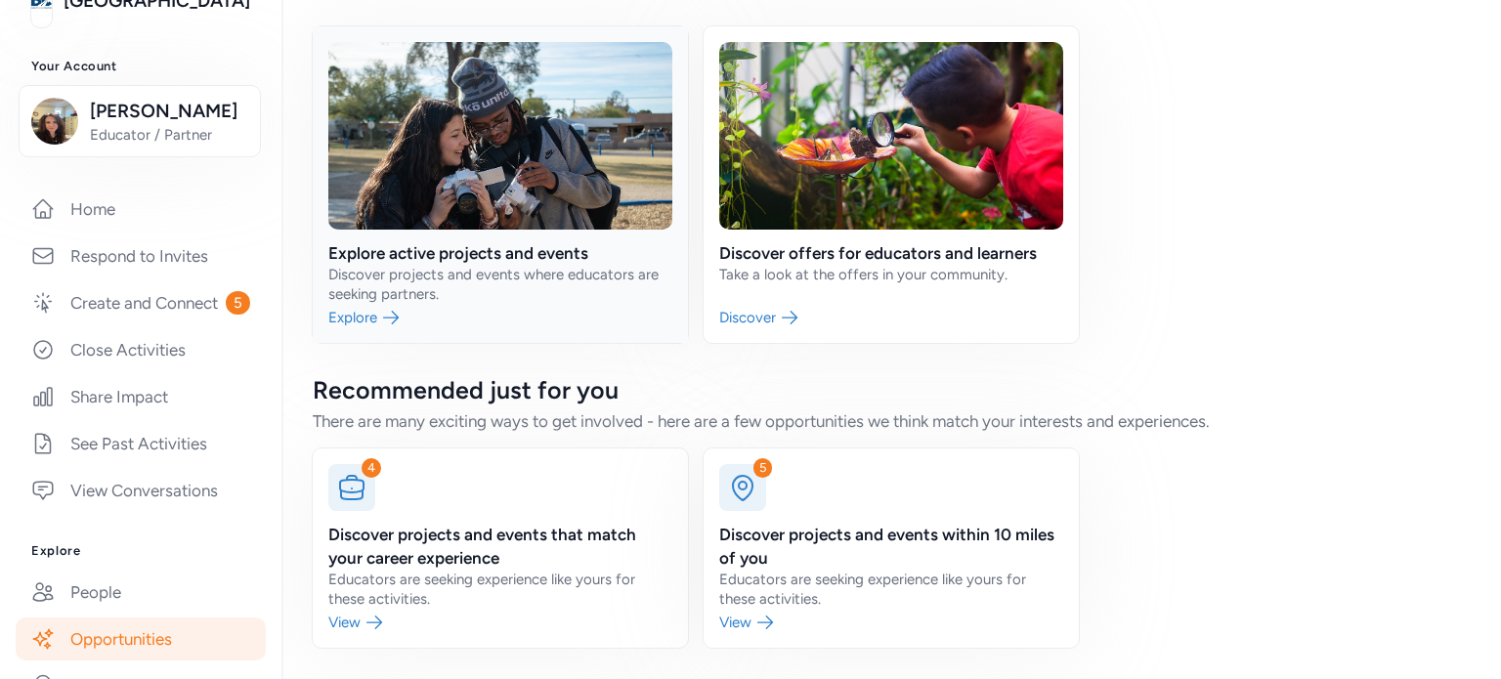 This screenshot has width=1501, height=679. Describe the element at coordinates (169, 135) in the screenshot. I see `span: Educator / Partner` at that location.